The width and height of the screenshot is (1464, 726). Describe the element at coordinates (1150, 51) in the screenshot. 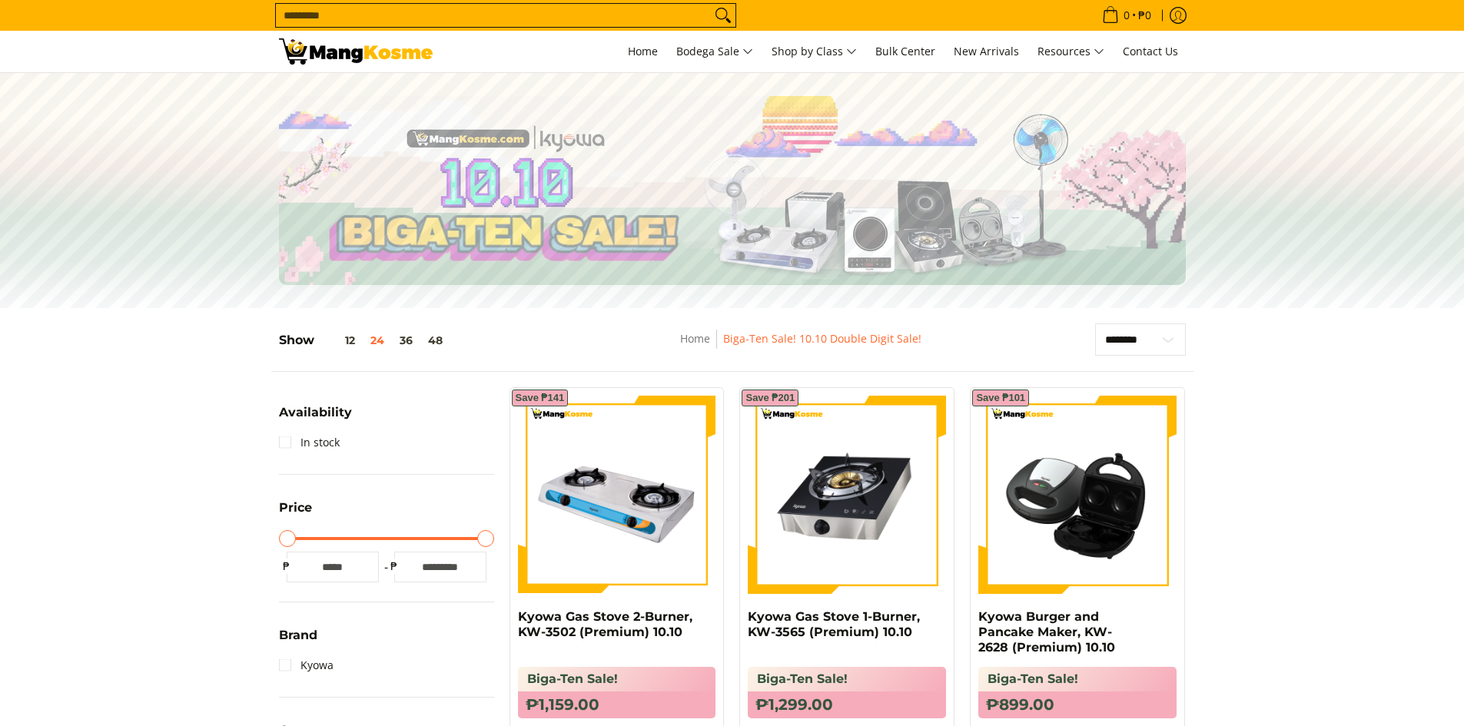

I see `span: Contact Us` at that location.